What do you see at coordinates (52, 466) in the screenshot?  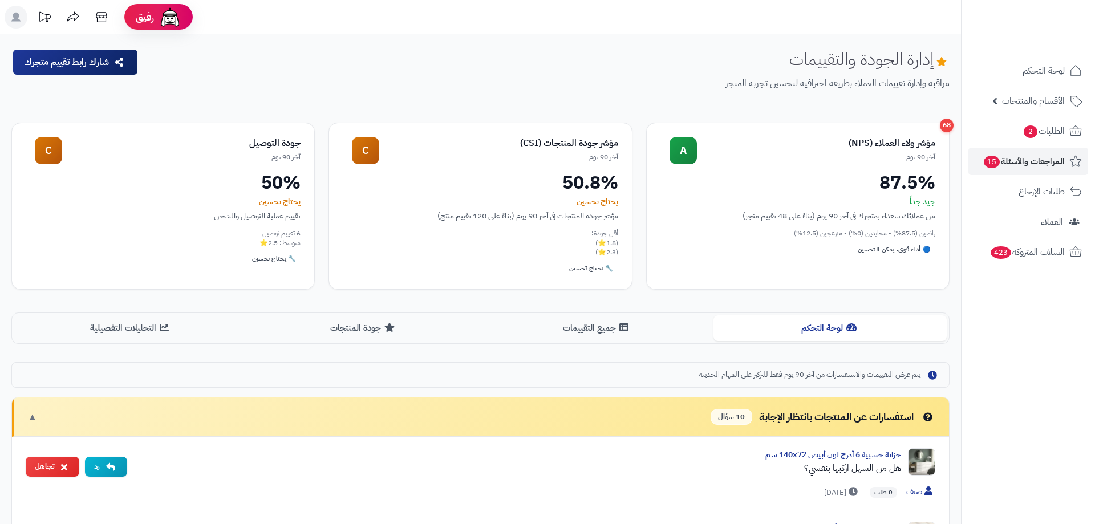 I see `button: تجاهل` at bounding box center [52, 466].